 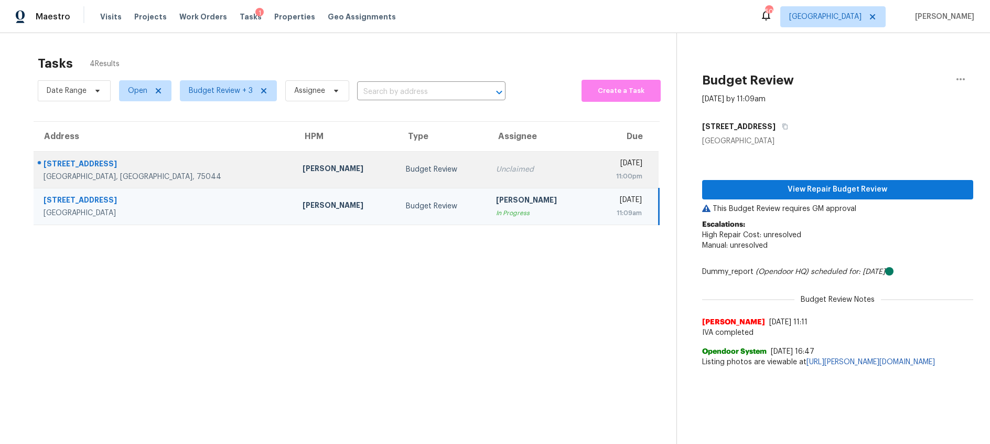 What do you see at coordinates (539, 213) in the screenshot?
I see `div: In Progress` at bounding box center [539, 213].